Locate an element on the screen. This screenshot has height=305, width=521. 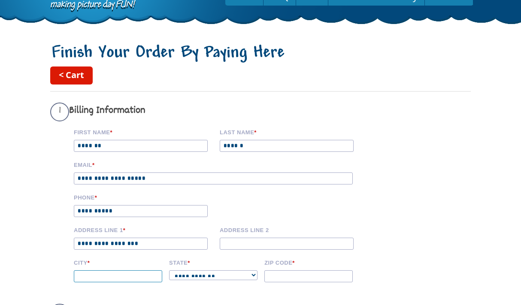
label: Last name is located at coordinates (290, 132).